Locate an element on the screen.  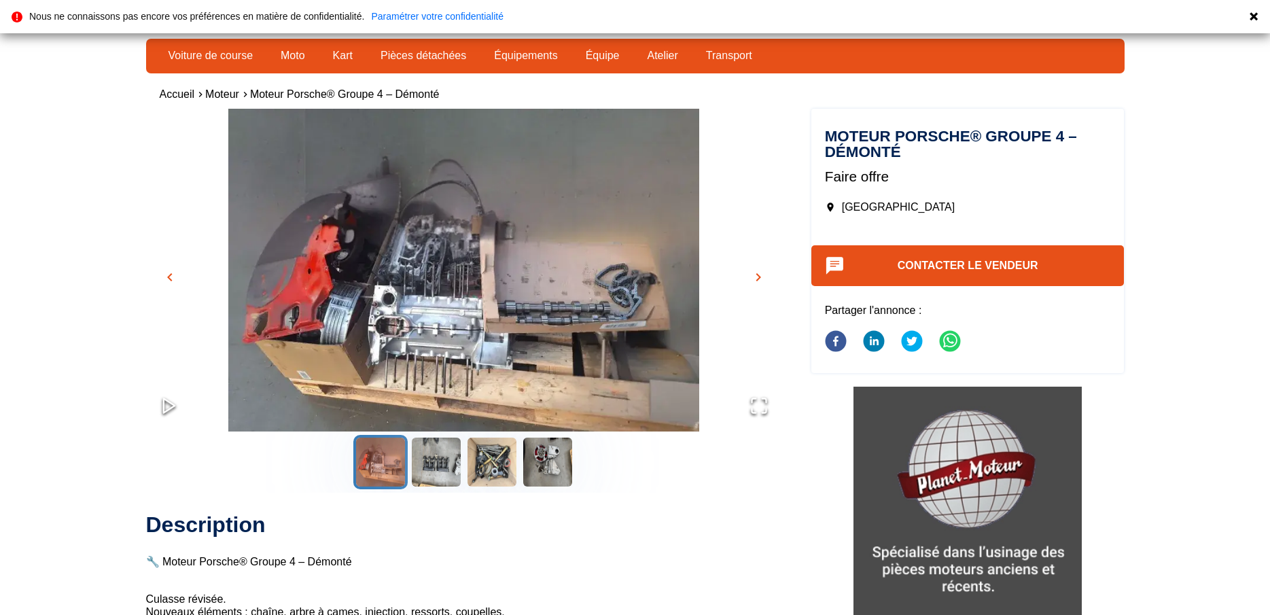
p: Partager l'annonce : is located at coordinates (968, 311).